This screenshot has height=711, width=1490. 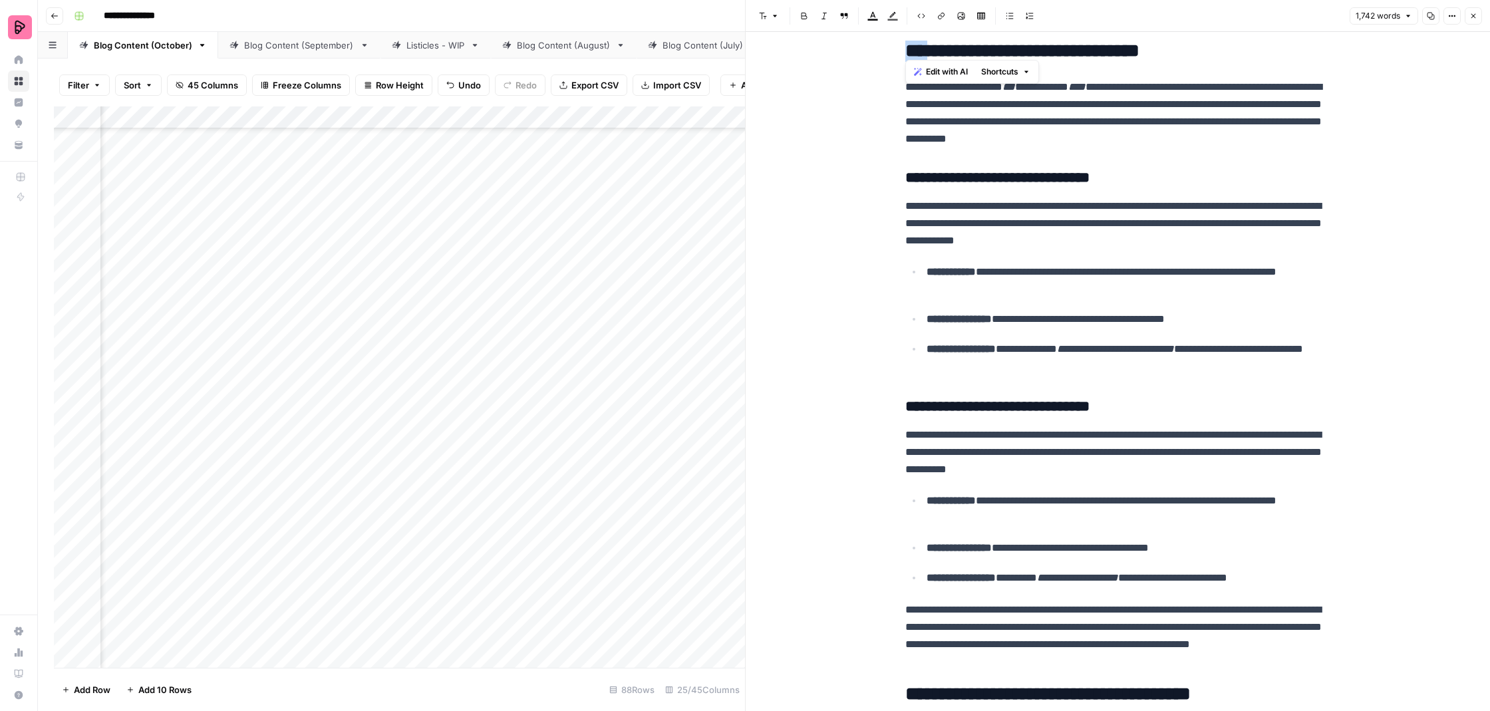 What do you see at coordinates (702, 690) in the screenshot?
I see `div: 25/45 Columns` at bounding box center [702, 690].